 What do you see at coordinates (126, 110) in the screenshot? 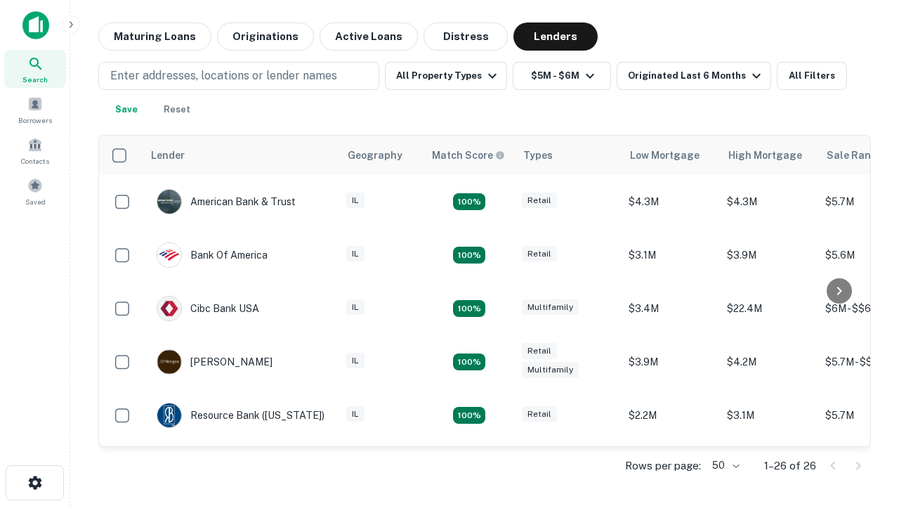
I see `button: Save your search to get updates of matches that match your search criteria.` at bounding box center [126, 110].